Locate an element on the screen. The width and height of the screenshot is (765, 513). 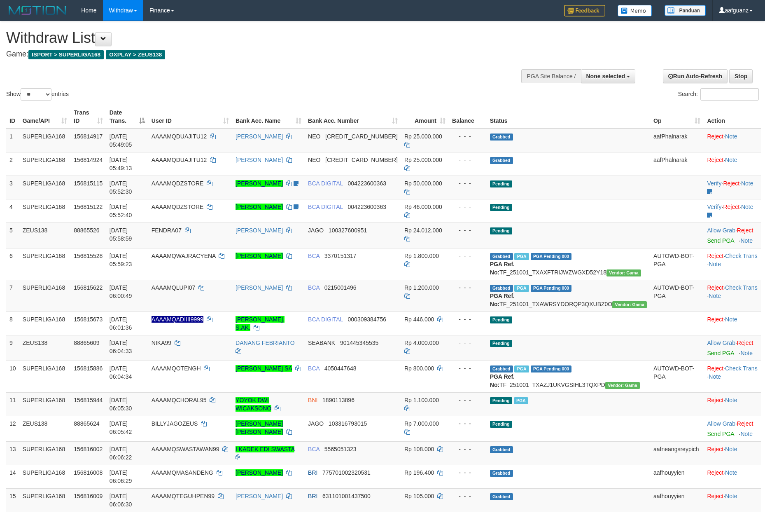
img: panduan.png is located at coordinates (685, 10).